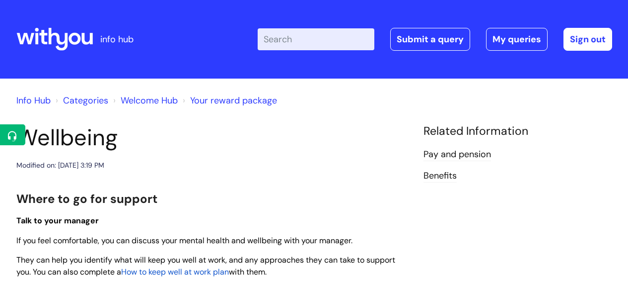 The height and width of the screenshot is (291, 628). What do you see at coordinates (184, 240) in the screenshot?
I see `span: If you feel comfortable, you can discuss your mental health and wellbeing with your manager.` at bounding box center [184, 240].